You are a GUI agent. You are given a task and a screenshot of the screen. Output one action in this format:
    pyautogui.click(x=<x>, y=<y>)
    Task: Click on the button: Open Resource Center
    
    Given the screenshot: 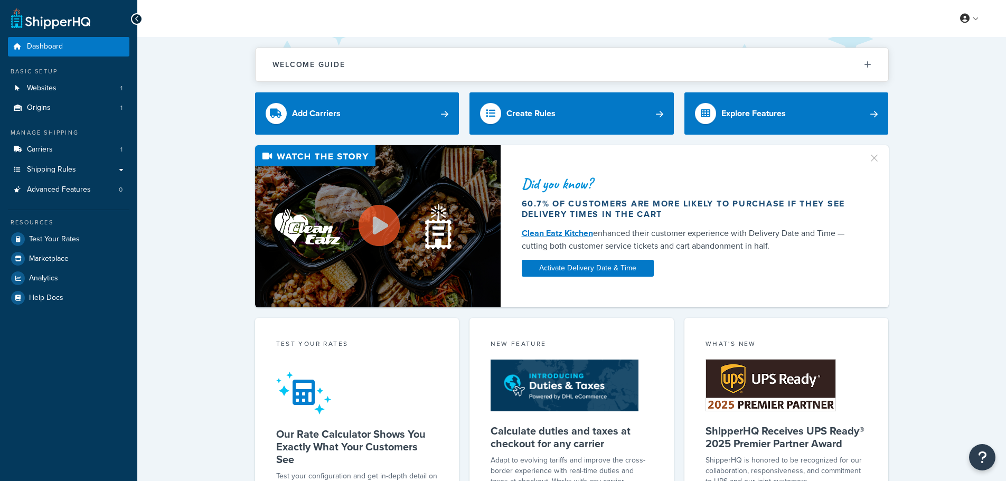 What is the action you would take?
    pyautogui.click(x=982, y=457)
    